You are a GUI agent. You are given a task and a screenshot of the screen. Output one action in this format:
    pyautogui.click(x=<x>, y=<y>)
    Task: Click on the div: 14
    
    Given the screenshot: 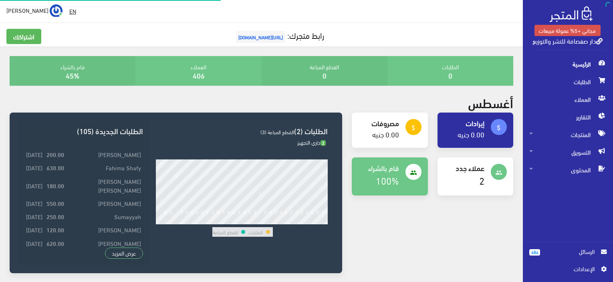 What is the action you would take?
    pyautogui.click(x=234, y=221)
    